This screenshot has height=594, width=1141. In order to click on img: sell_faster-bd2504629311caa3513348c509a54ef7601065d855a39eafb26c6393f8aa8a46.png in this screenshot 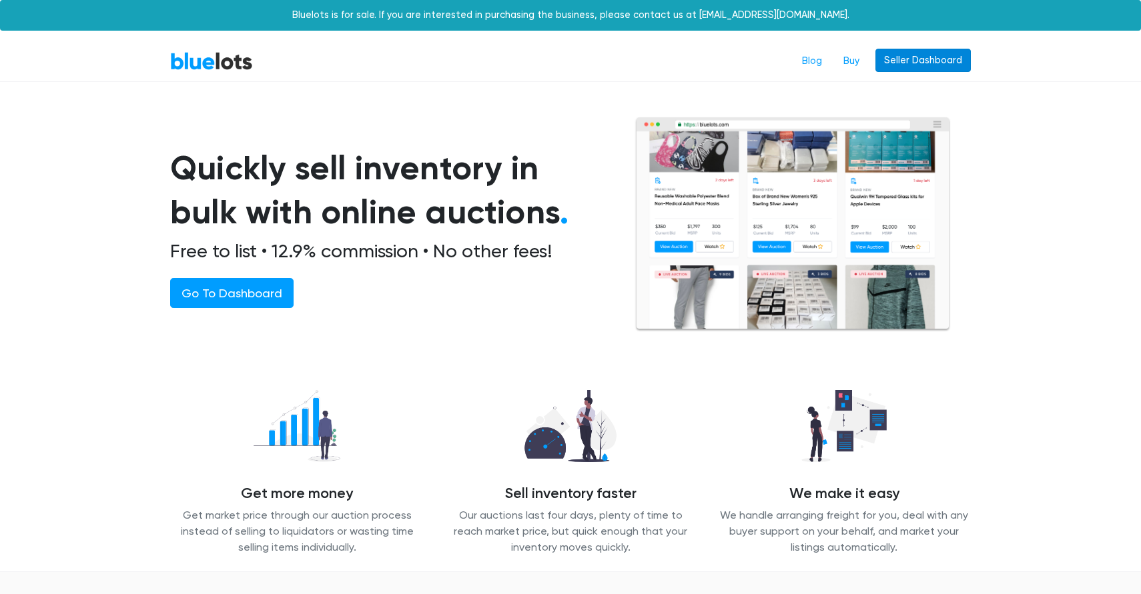, I will do `click(570, 426)`.